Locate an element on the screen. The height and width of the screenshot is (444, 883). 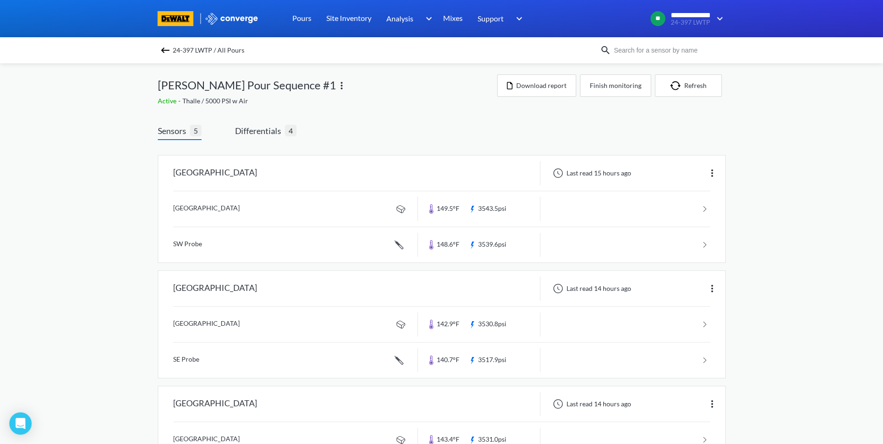
span: 24-397 LWTP / All Pours is located at coordinates (208, 50).